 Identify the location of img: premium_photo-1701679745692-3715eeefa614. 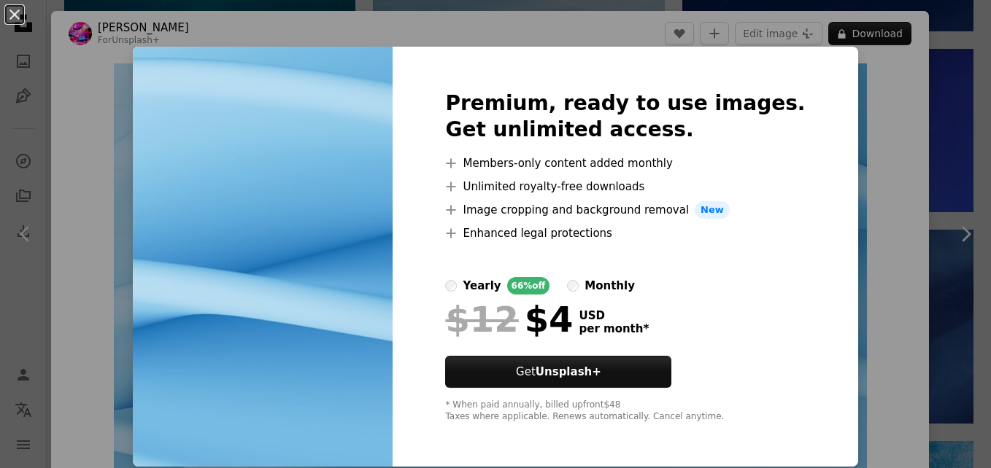
(263, 257).